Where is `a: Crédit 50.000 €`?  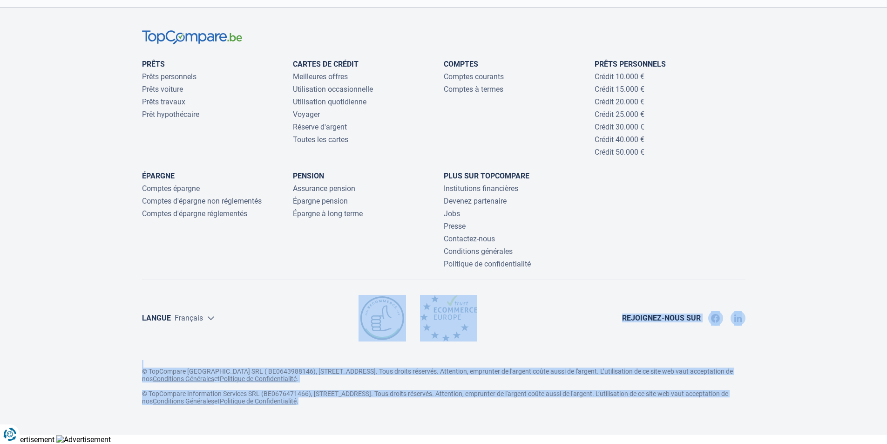
a: Crédit 50.000 € is located at coordinates (620, 152).